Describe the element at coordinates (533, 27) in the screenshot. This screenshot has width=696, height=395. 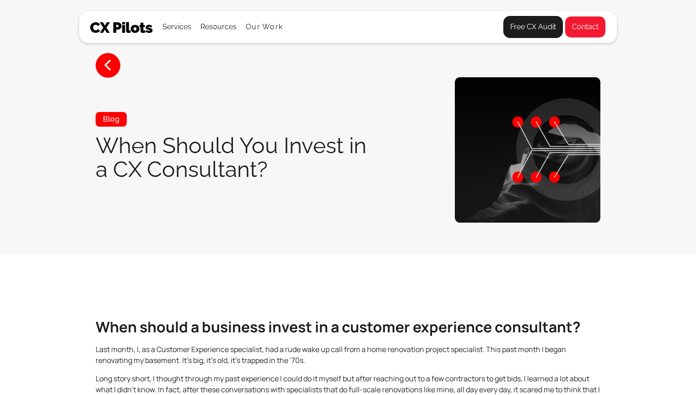
I see `a: Free CX Audit` at that location.